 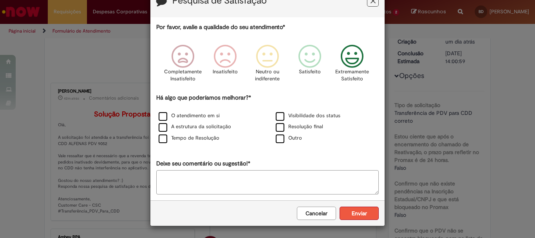 What do you see at coordinates (288, 138) in the screenshot?
I see `label: Outro` at bounding box center [288, 138].